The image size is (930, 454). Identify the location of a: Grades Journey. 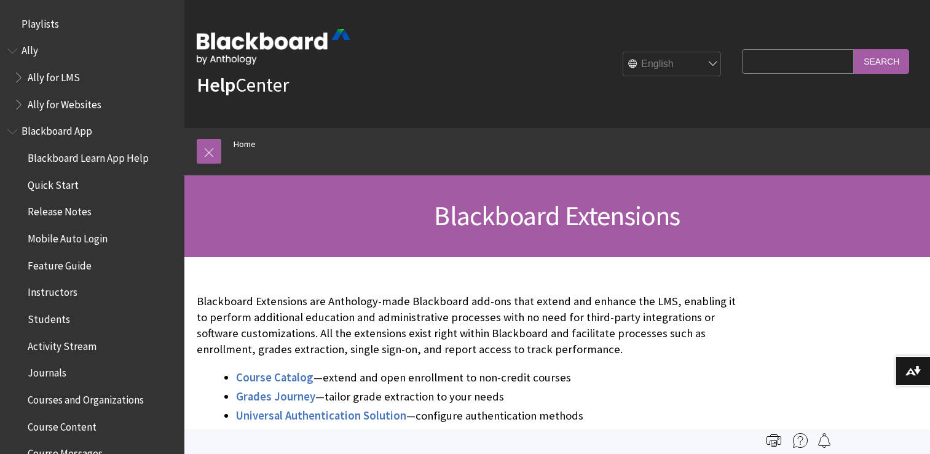
(275, 396).